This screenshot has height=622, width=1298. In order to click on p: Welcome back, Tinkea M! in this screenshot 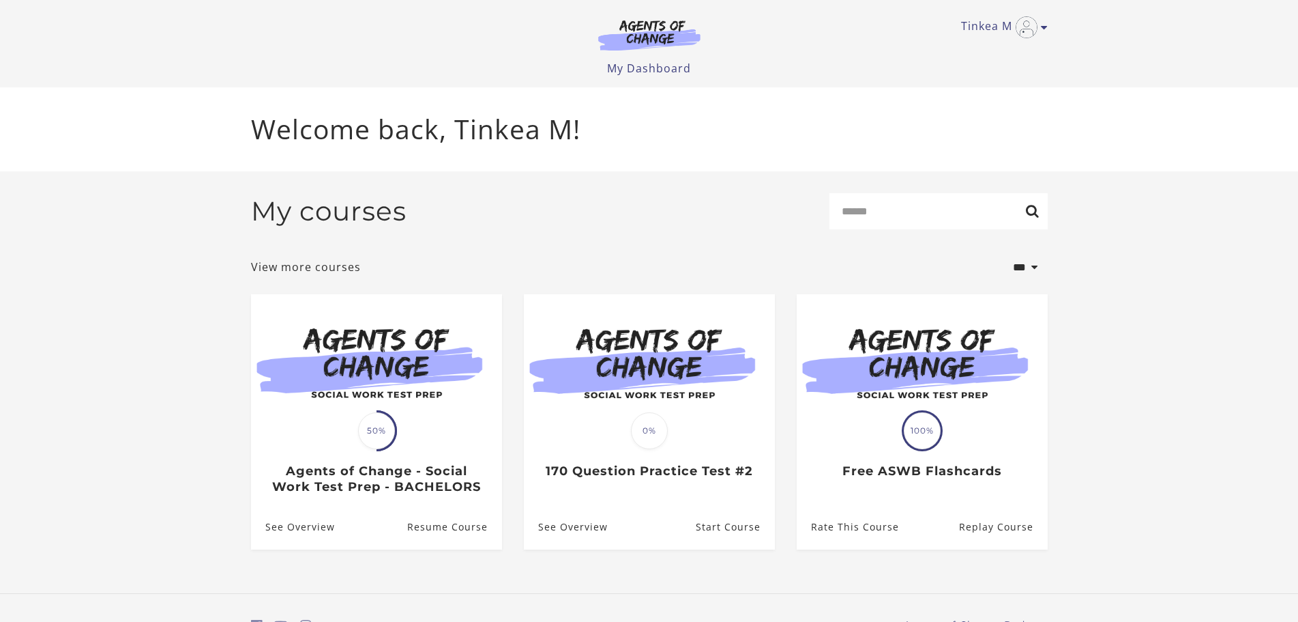, I will do `click(650, 129)`.